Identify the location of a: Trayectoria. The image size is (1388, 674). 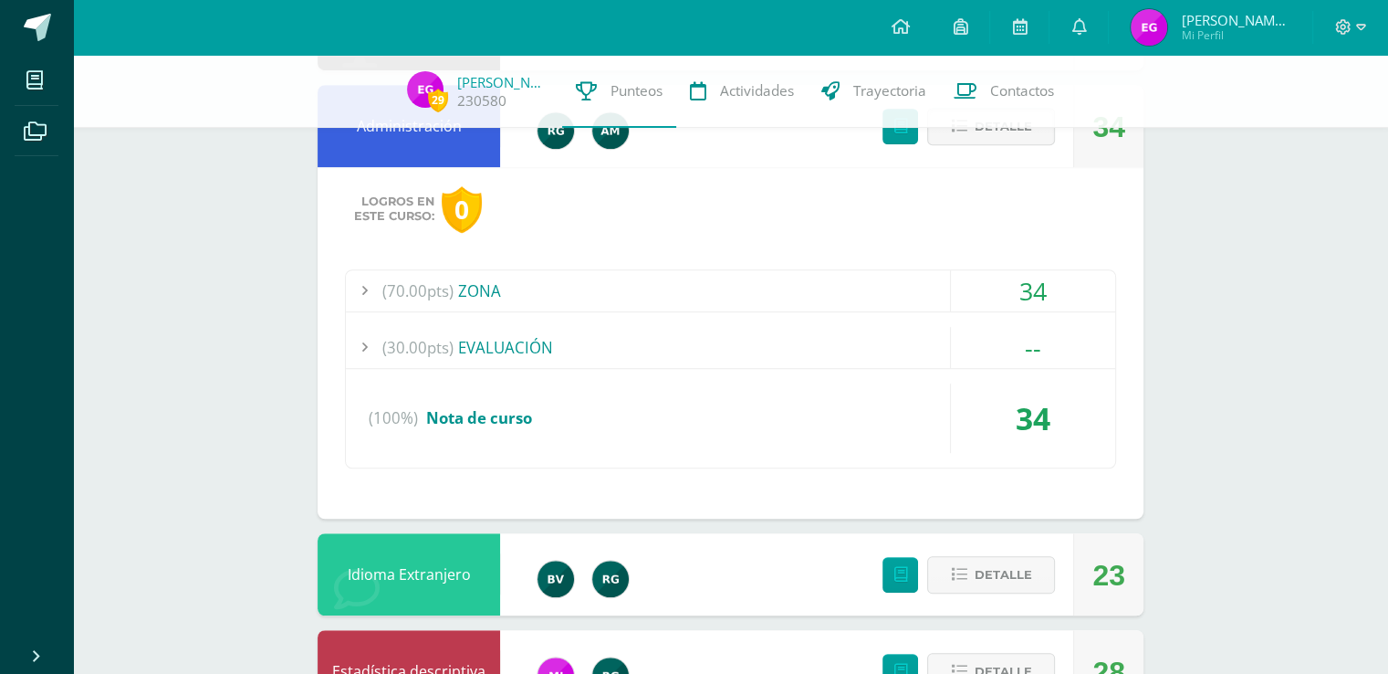
(873, 91).